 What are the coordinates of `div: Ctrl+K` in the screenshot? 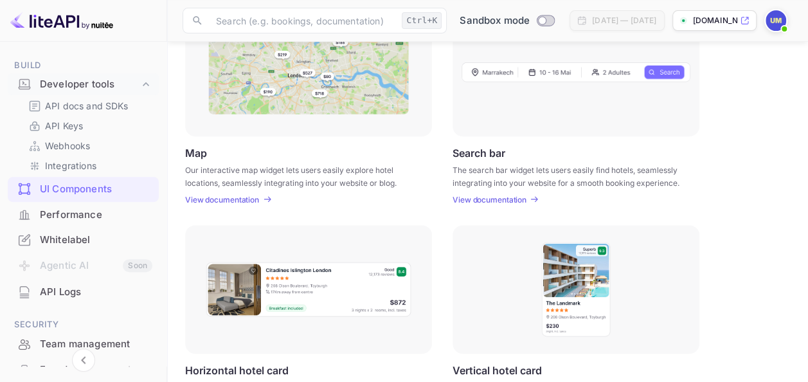 It's located at (422, 21).